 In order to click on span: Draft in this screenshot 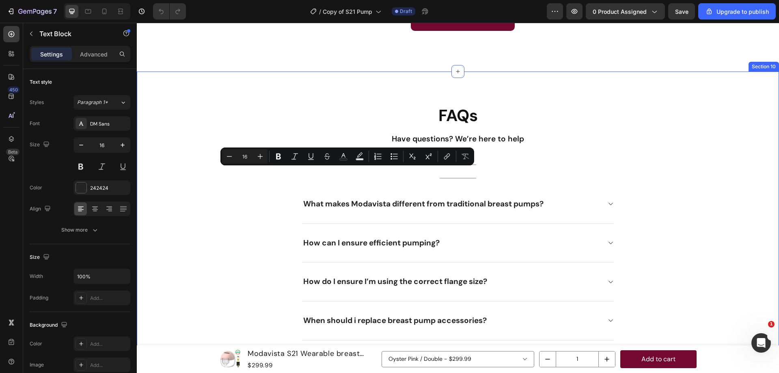, I will do `click(406, 11)`.